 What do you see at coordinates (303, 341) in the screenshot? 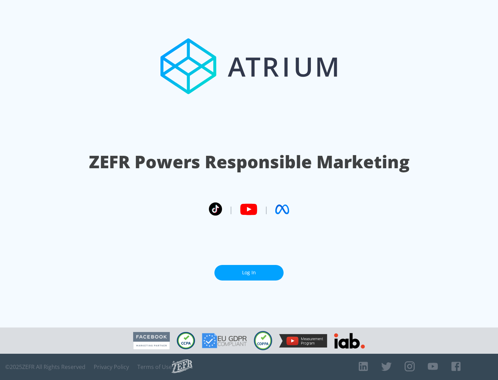
I see `img: YouTube Measurement Program` at bounding box center [303, 341].